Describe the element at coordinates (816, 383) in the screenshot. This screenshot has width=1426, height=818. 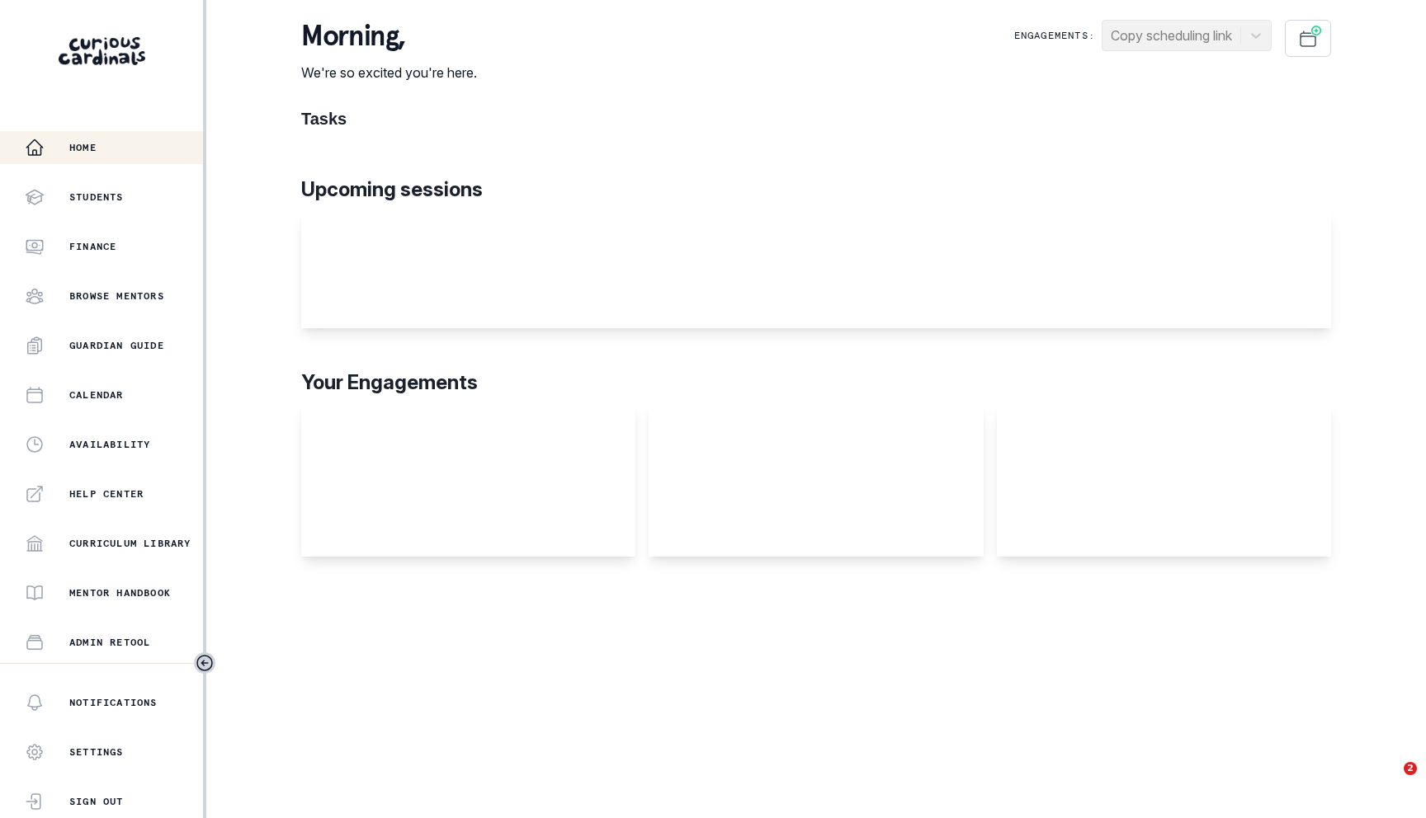
I see `p: Your Engagements` at that location.